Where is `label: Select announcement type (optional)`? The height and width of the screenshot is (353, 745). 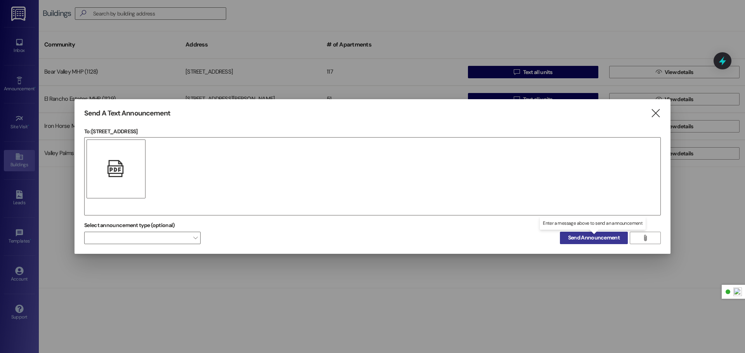
label: Select announcement type (optional) is located at coordinates (130, 225).